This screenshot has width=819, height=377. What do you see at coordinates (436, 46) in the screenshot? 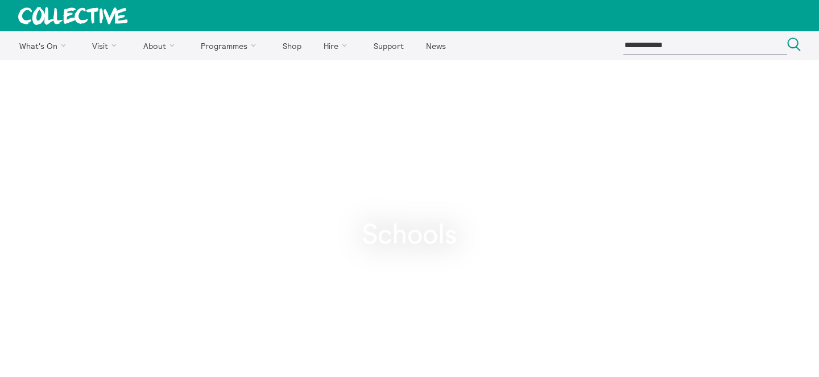
I see `a: News` at bounding box center [436, 46].